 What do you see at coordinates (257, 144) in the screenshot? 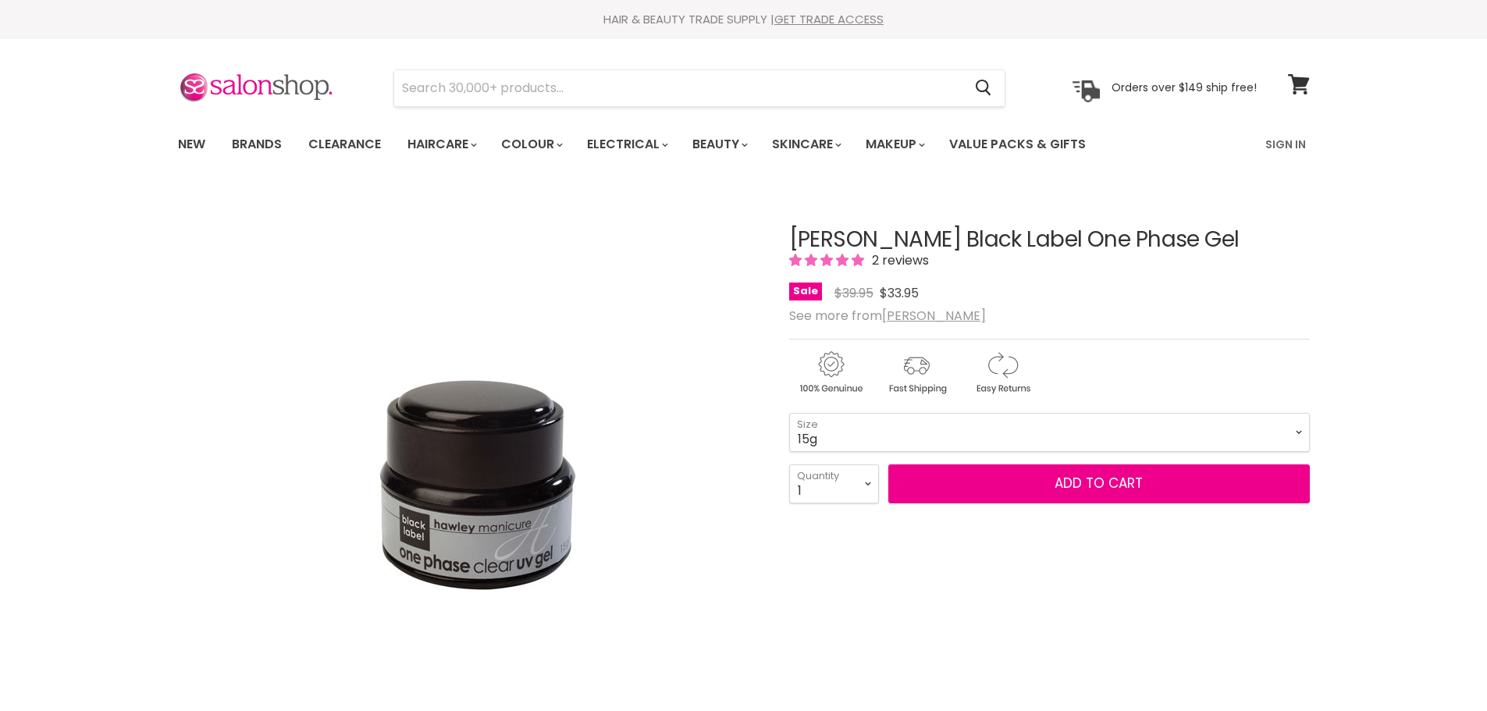
I see `a: Brands` at bounding box center [257, 144].